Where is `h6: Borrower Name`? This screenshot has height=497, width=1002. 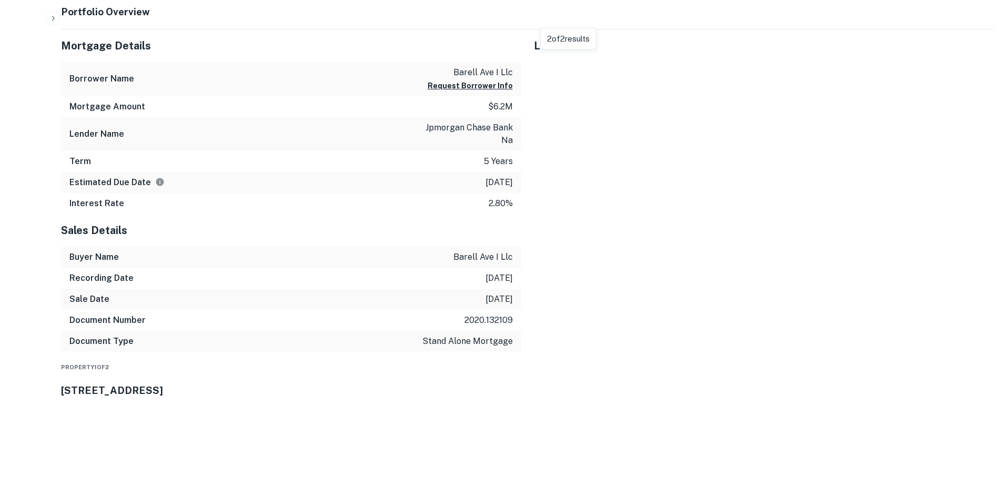 h6: Borrower Name is located at coordinates (102, 79).